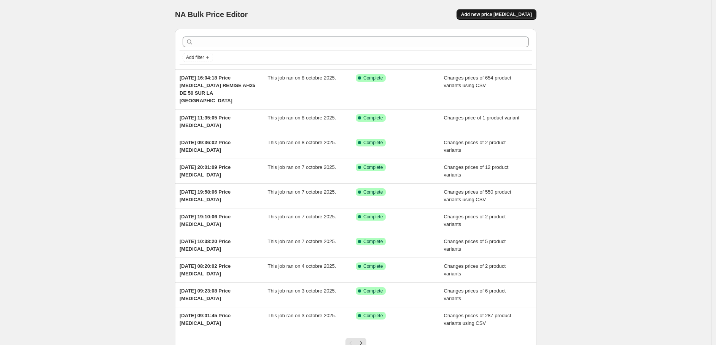 The width and height of the screenshot is (716, 345). Describe the element at coordinates (195, 57) in the screenshot. I see `span: Add filter` at that location.